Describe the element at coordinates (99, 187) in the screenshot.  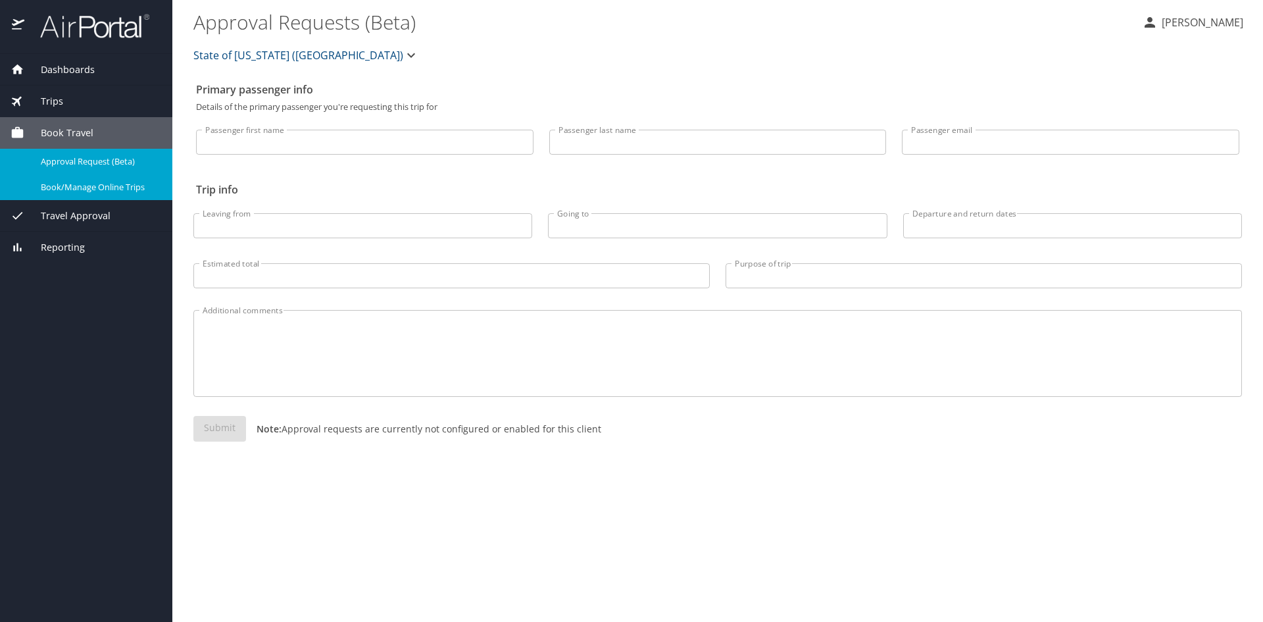
I see `span: Book/Manage Online Trips` at that location.